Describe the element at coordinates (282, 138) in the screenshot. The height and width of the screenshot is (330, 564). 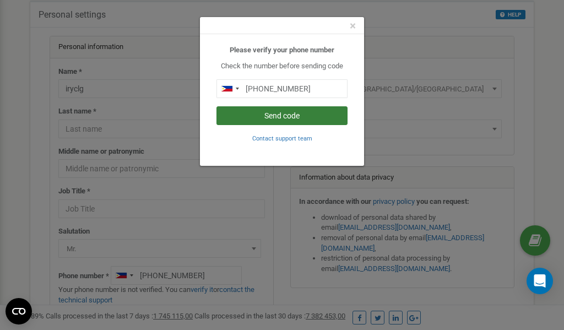
I see `a: Contact support team` at that location.